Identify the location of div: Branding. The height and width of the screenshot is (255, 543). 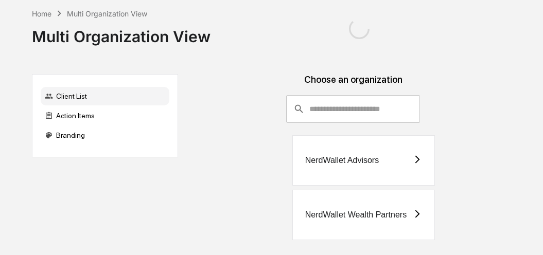
(105, 135).